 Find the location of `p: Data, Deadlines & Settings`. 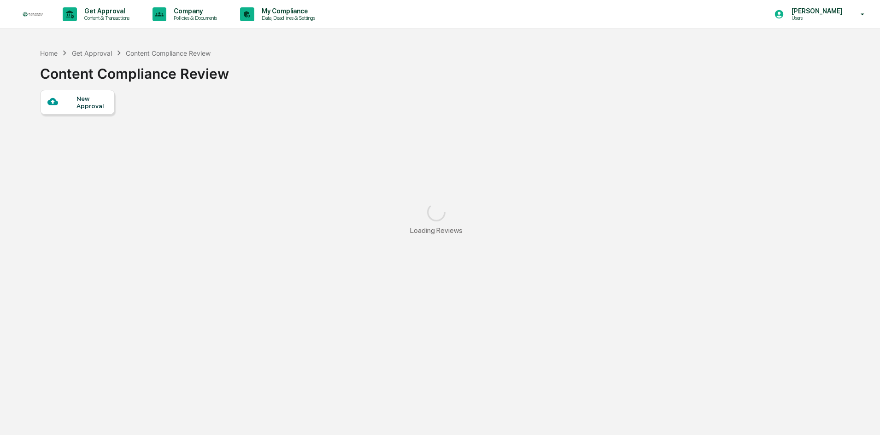

p: Data, Deadlines & Settings is located at coordinates (287, 18).